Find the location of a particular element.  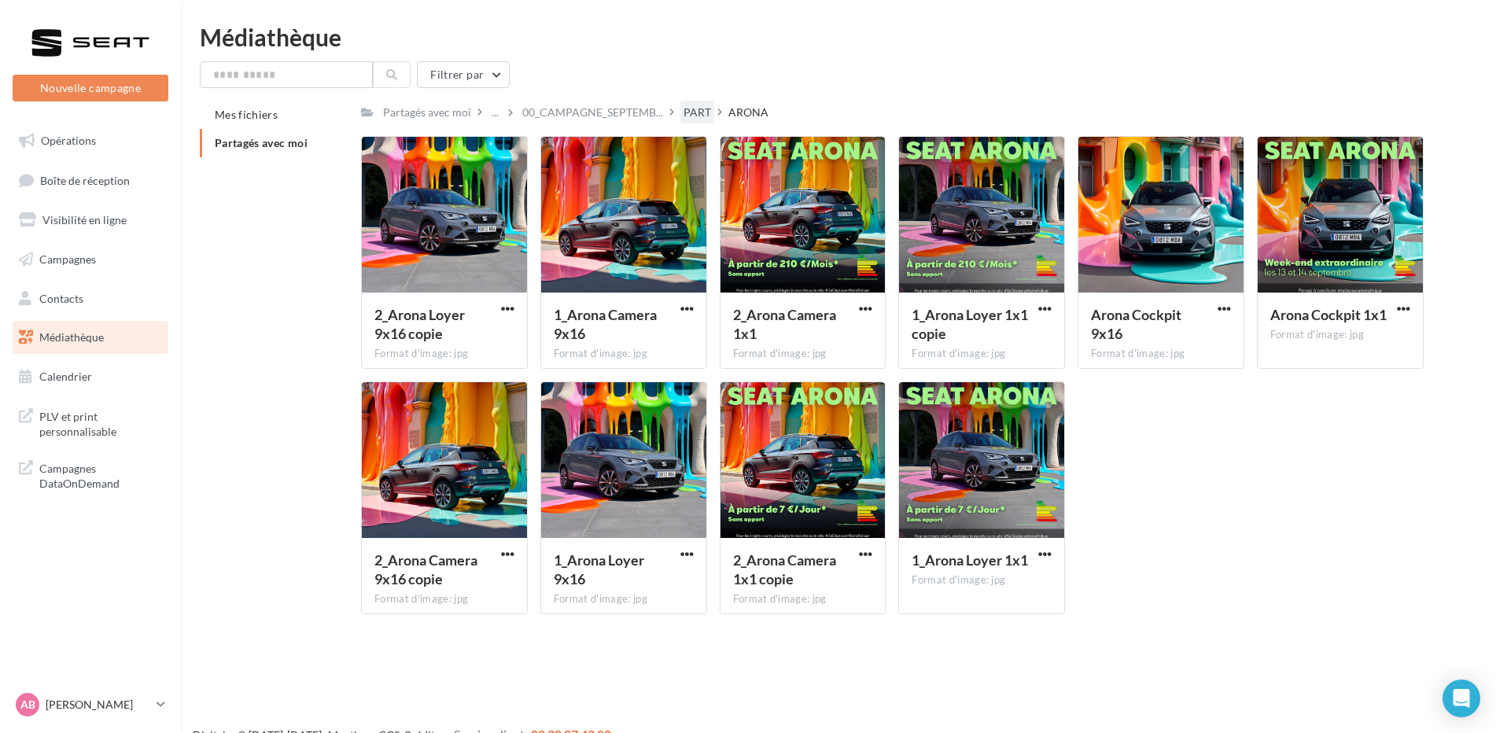

span: Visibilité en ligne is located at coordinates (84, 219).